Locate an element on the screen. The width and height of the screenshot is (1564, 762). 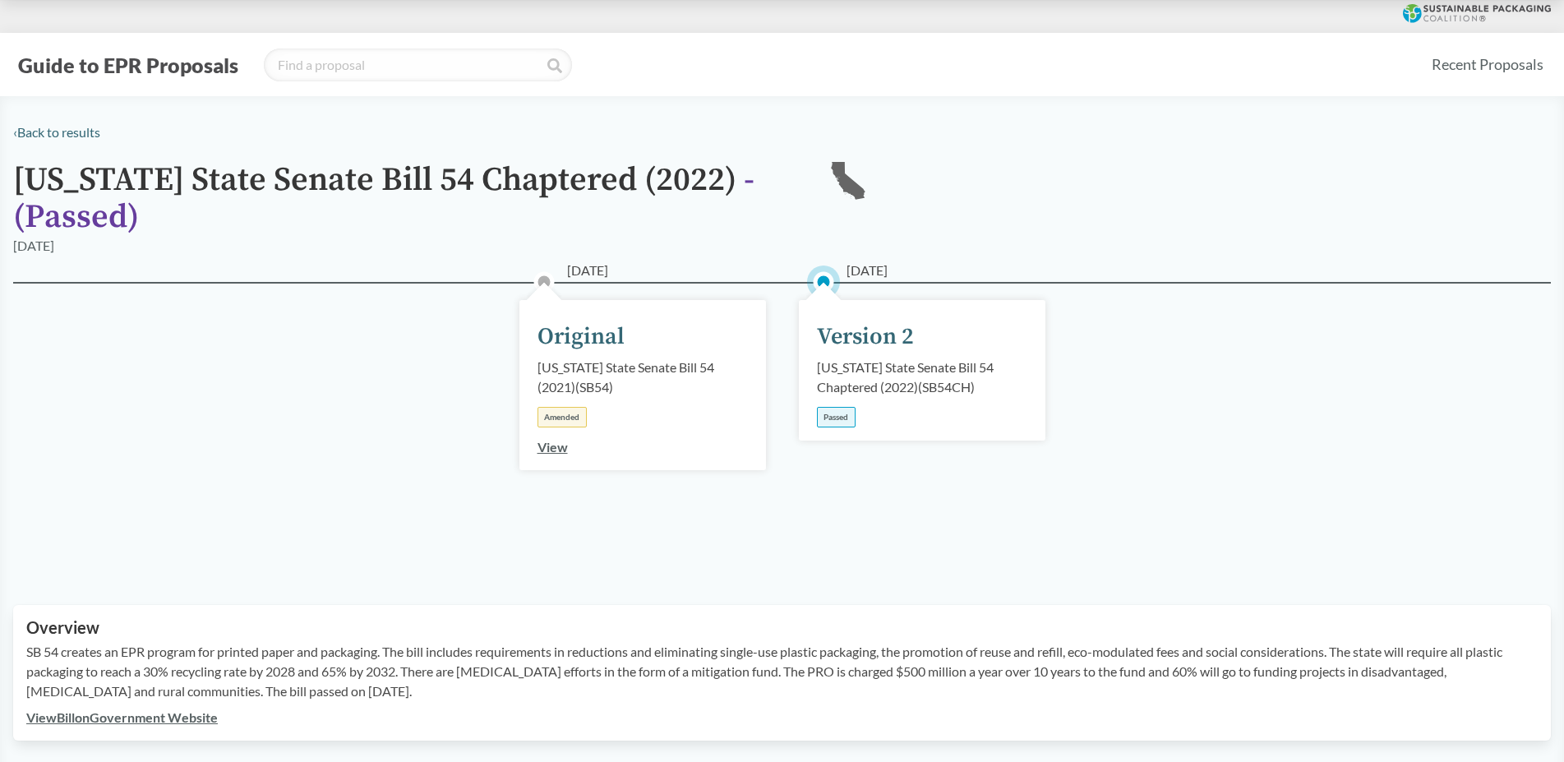
div: Version 2 is located at coordinates (866, 337).